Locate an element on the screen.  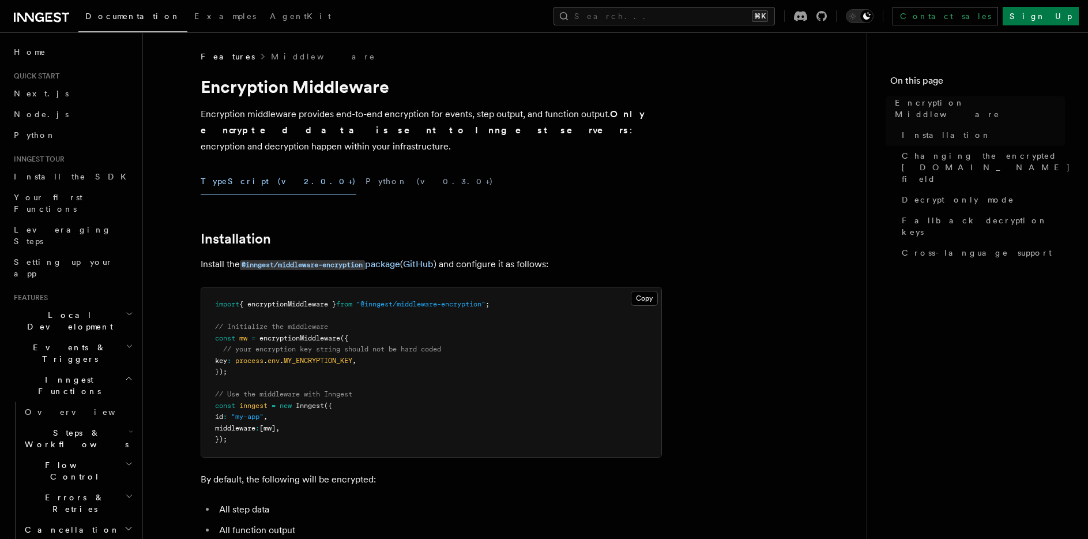
span: Examples is located at coordinates (225, 16).